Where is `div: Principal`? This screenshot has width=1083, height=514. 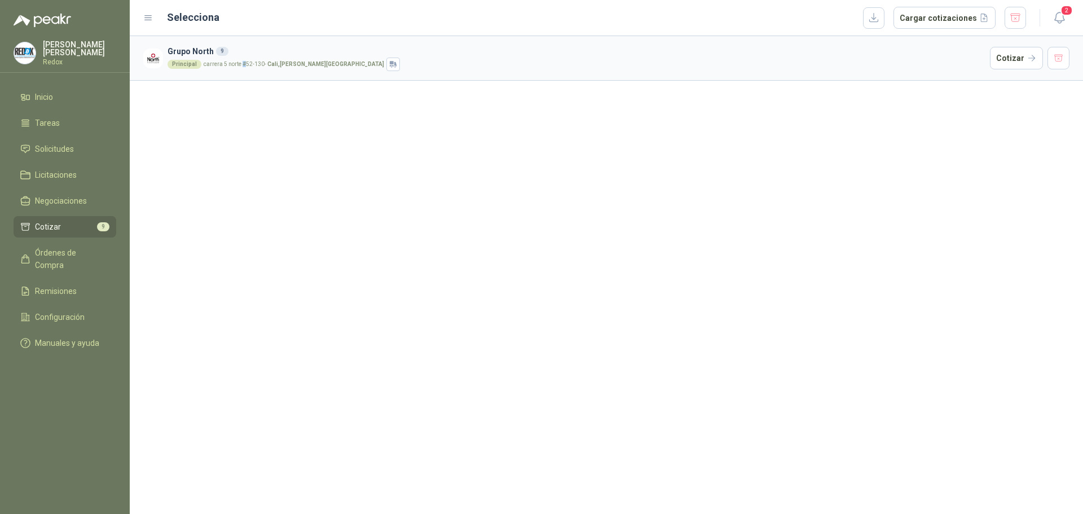 div: Principal is located at coordinates (184, 64).